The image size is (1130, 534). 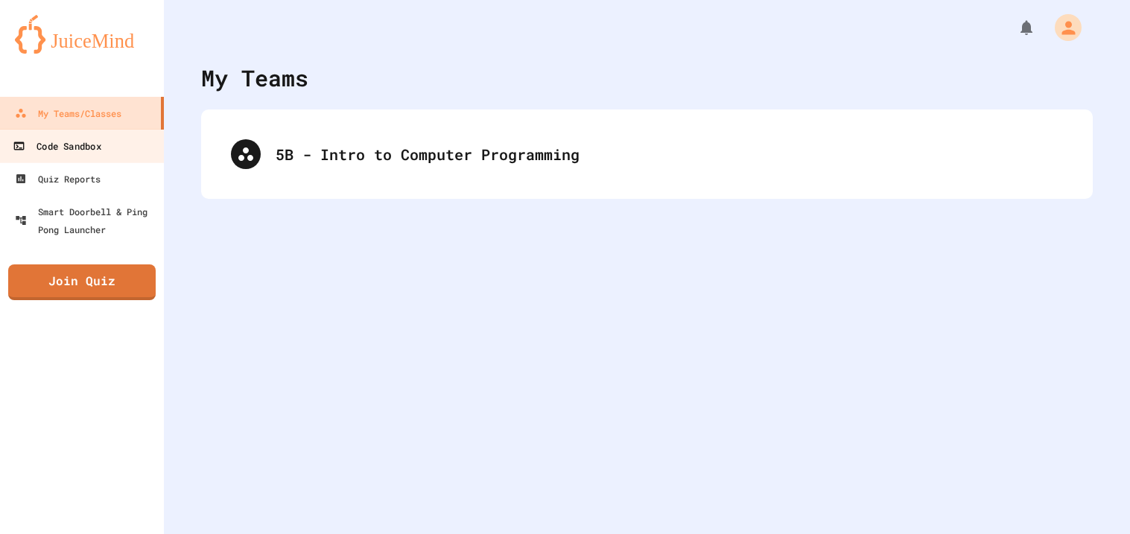 What do you see at coordinates (57, 179) in the screenshot?
I see `div: Quiz Reports` at bounding box center [57, 179].